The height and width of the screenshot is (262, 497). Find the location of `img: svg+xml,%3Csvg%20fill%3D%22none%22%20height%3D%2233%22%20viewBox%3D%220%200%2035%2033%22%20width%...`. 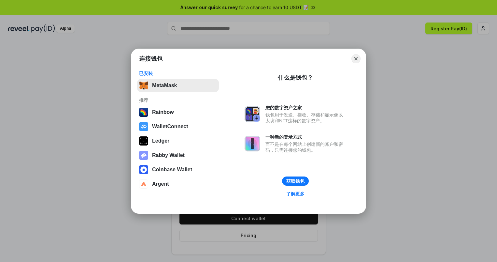

img: svg+xml,%3Csvg%20fill%3D%22none%22%20height%3D%2233%22%20viewBox%3D%220%200%2035%2033%22%20width%... is located at coordinates (144, 85).